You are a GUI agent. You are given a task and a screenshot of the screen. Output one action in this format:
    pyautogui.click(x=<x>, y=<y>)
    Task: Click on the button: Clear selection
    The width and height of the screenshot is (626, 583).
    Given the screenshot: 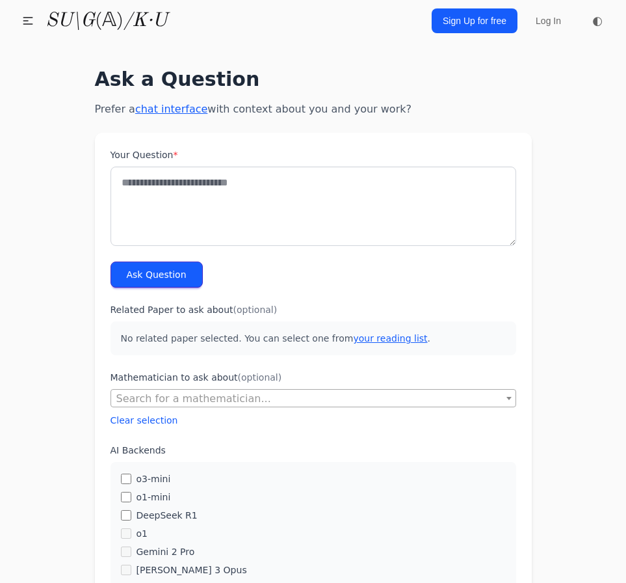 What is the action you would take?
    pyautogui.click(x=144, y=420)
    